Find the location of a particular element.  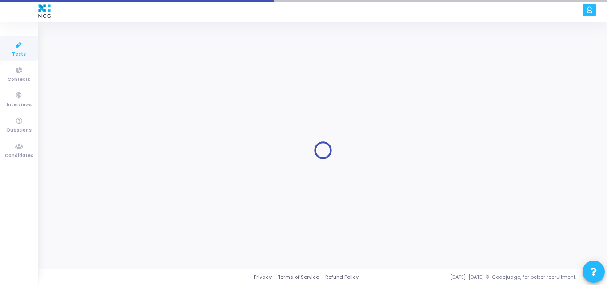

a: Terms of Service is located at coordinates (298, 277).